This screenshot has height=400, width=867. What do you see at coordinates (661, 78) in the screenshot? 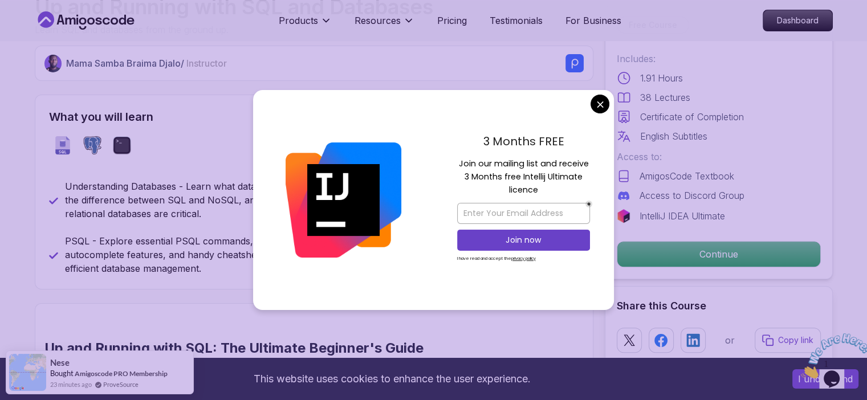
I see `p: 1.91 Hours` at bounding box center [661, 78].